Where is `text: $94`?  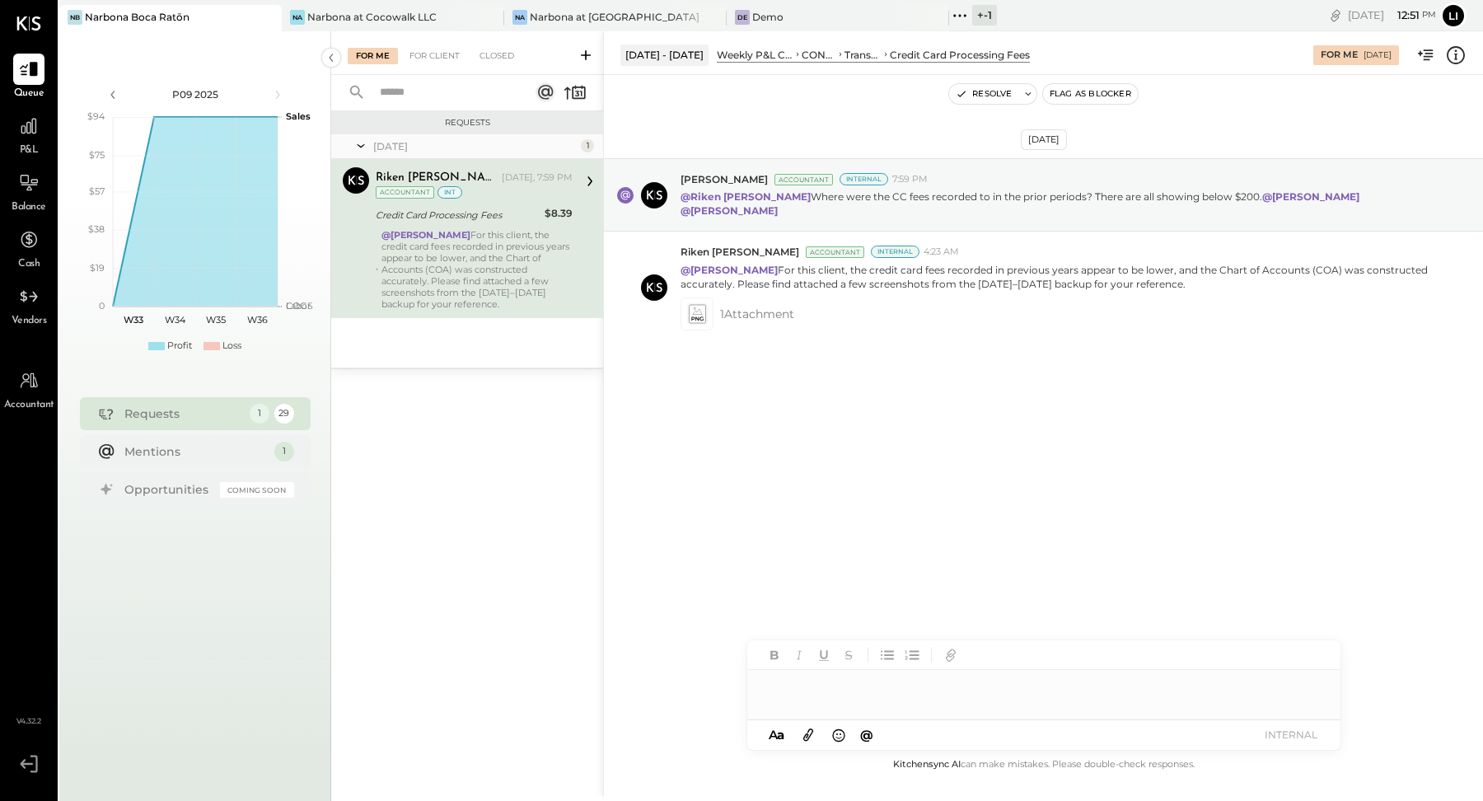
text: $94 is located at coordinates (96, 116).